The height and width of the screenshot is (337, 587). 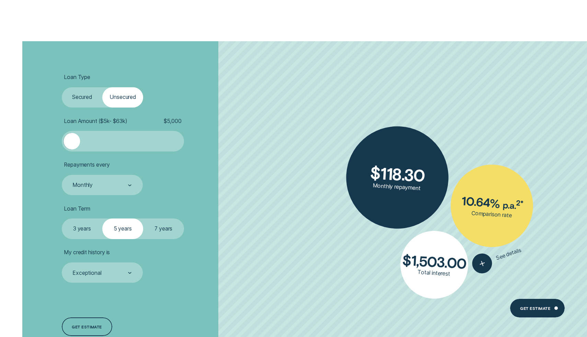 What do you see at coordinates (87, 252) in the screenshot?
I see `span: My credit history is` at bounding box center [87, 252].